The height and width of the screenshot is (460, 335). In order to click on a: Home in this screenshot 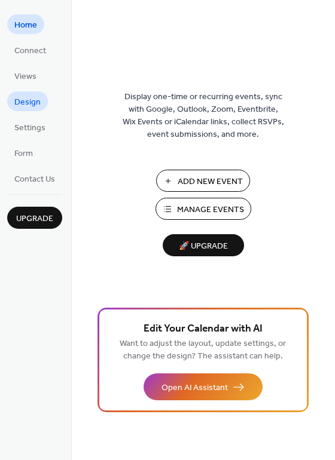, I will do `click(26, 24)`.